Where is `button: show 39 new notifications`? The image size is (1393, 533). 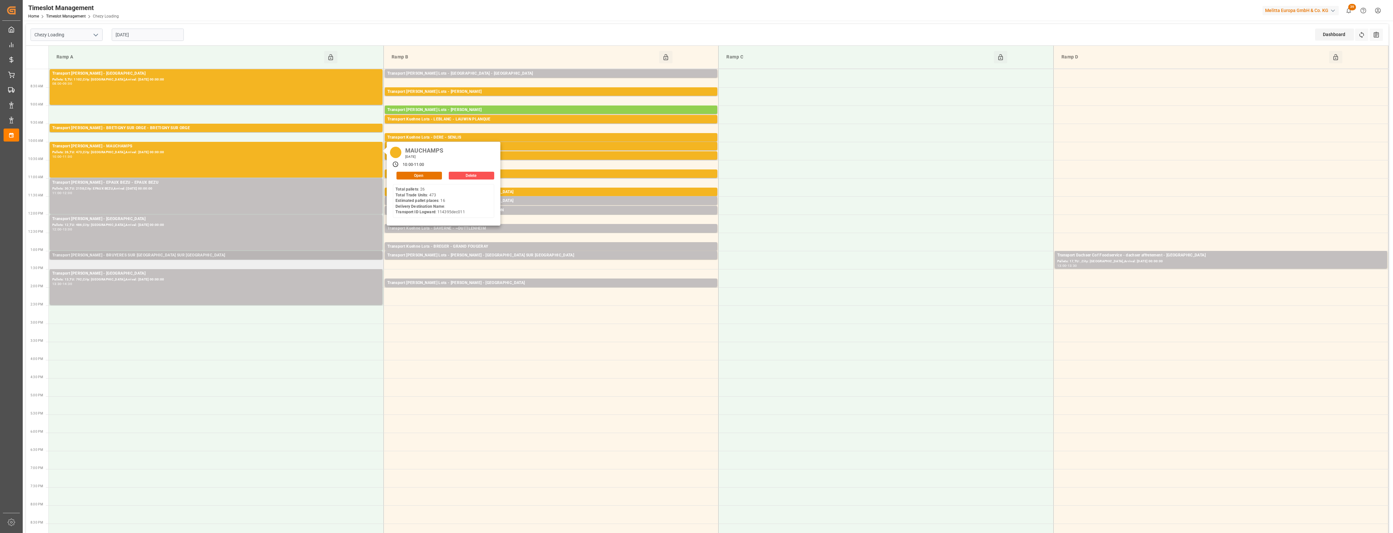 button: show 39 new notifications is located at coordinates (1349, 10).